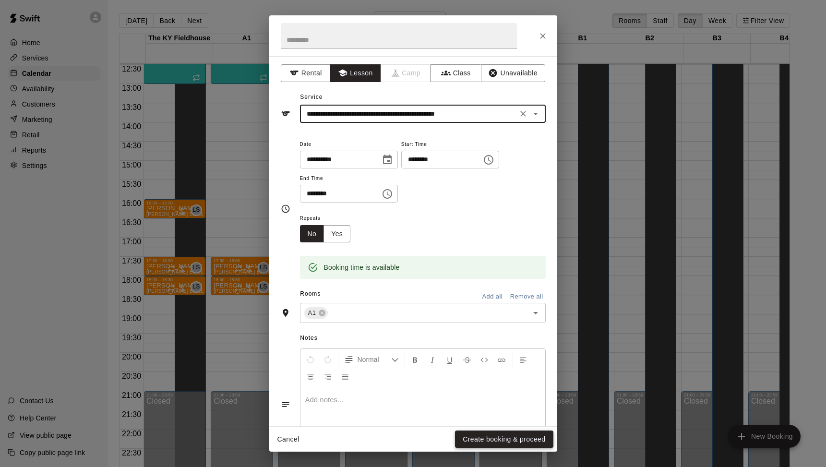 The image size is (826, 467). Describe the element at coordinates (406, 73) in the screenshot. I see `span: Camps can only be created in the Services page` at that location.